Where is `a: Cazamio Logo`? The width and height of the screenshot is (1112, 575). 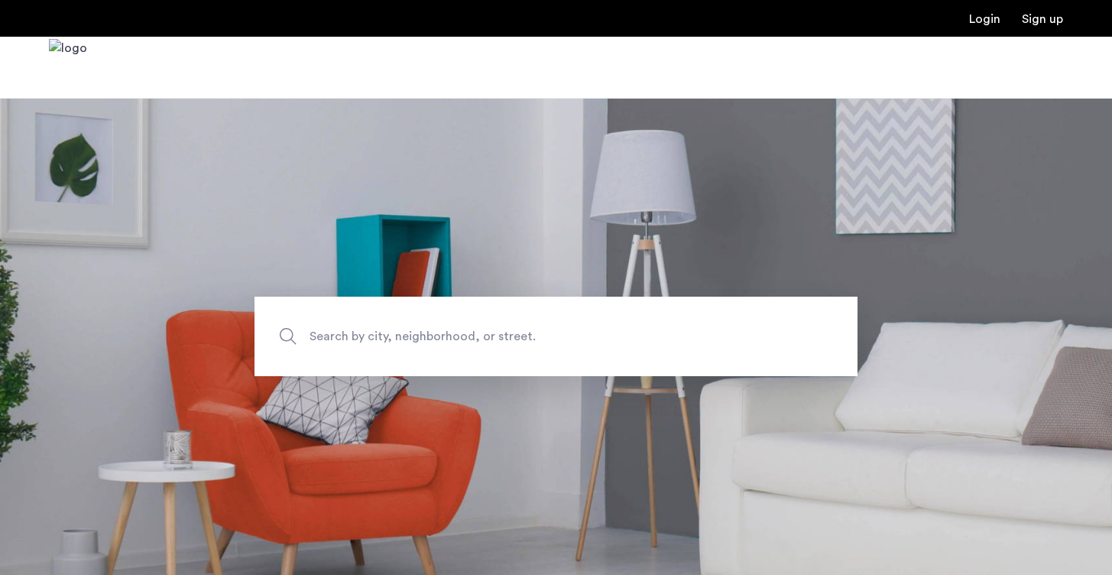 a: Cazamio Logo is located at coordinates (68, 67).